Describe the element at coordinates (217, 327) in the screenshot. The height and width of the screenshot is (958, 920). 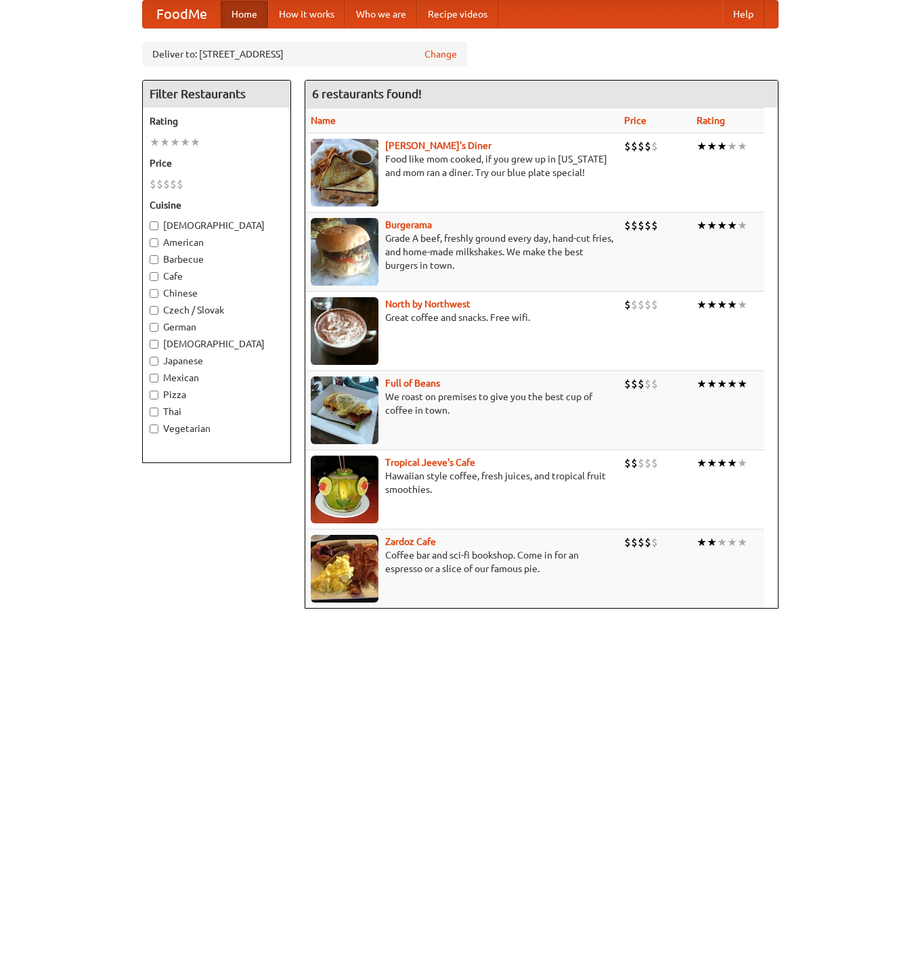
I see `label: German` at that location.